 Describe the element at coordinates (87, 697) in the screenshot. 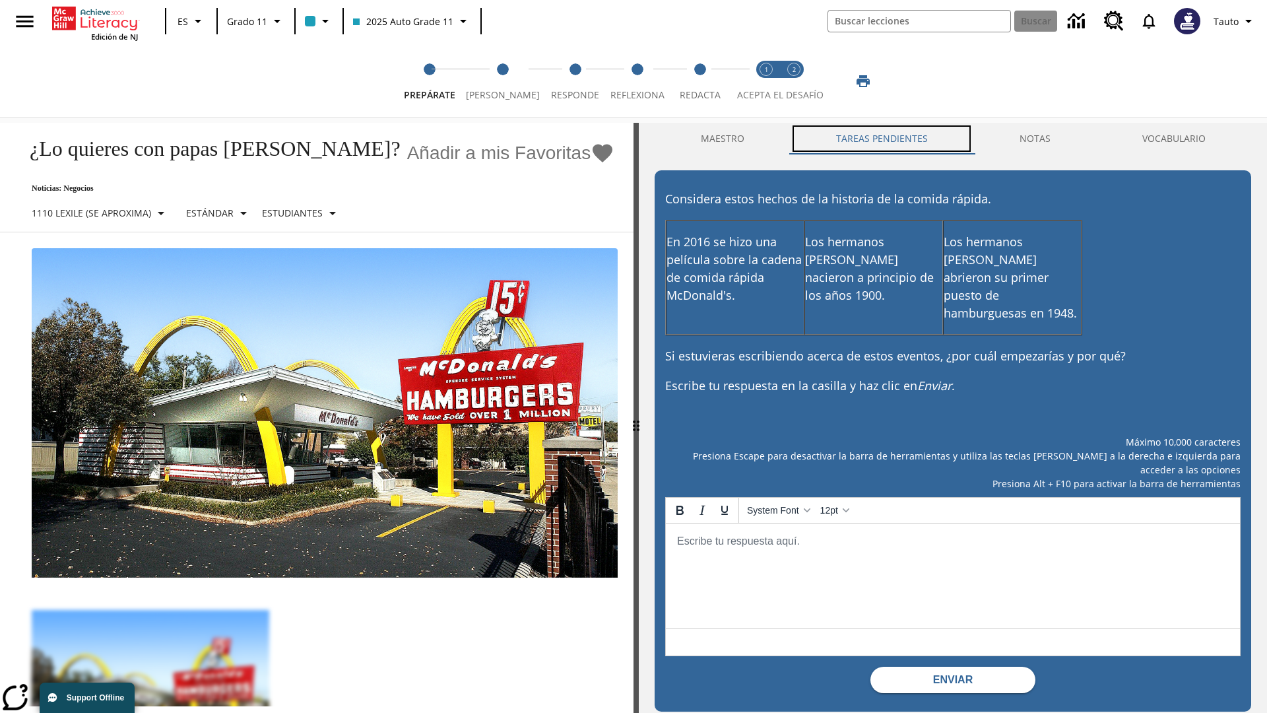

I see `button: Support Offline` at that location.